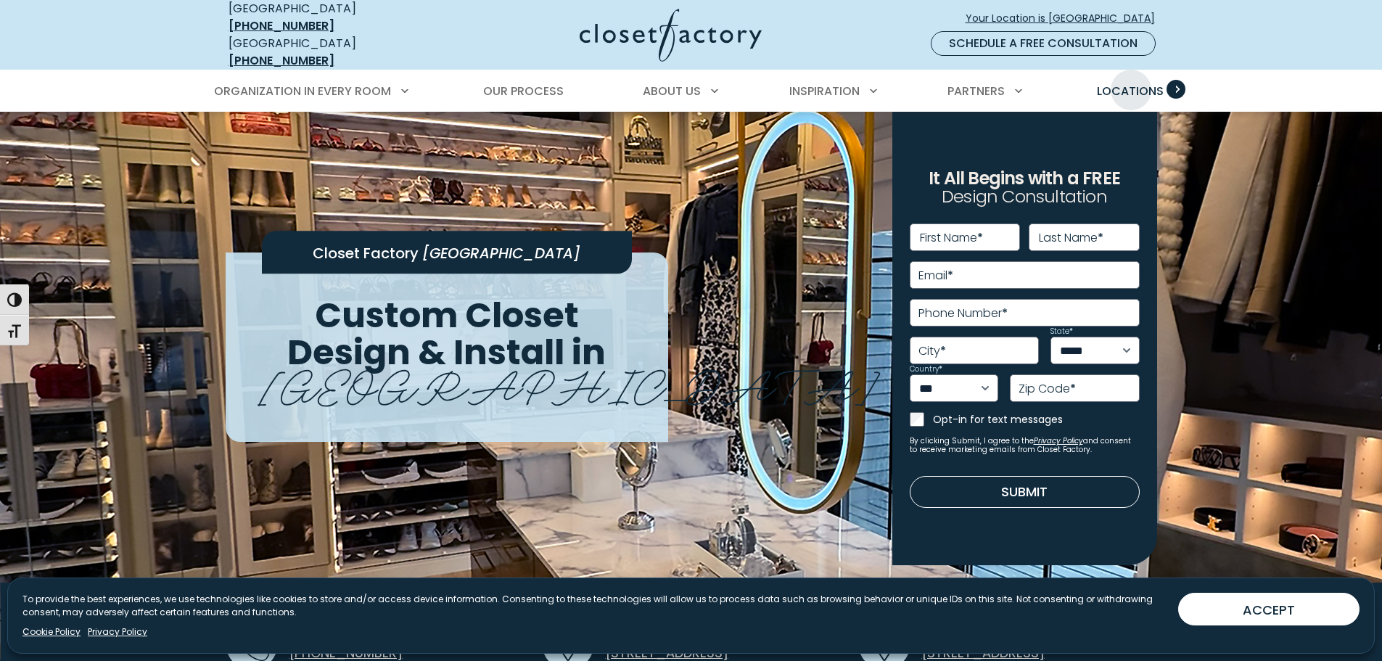  Describe the element at coordinates (1025, 446) in the screenshot. I see `small: By clicking Submit, I agree to the and consent to receive marketing emails from Closet Factory.` at that location.